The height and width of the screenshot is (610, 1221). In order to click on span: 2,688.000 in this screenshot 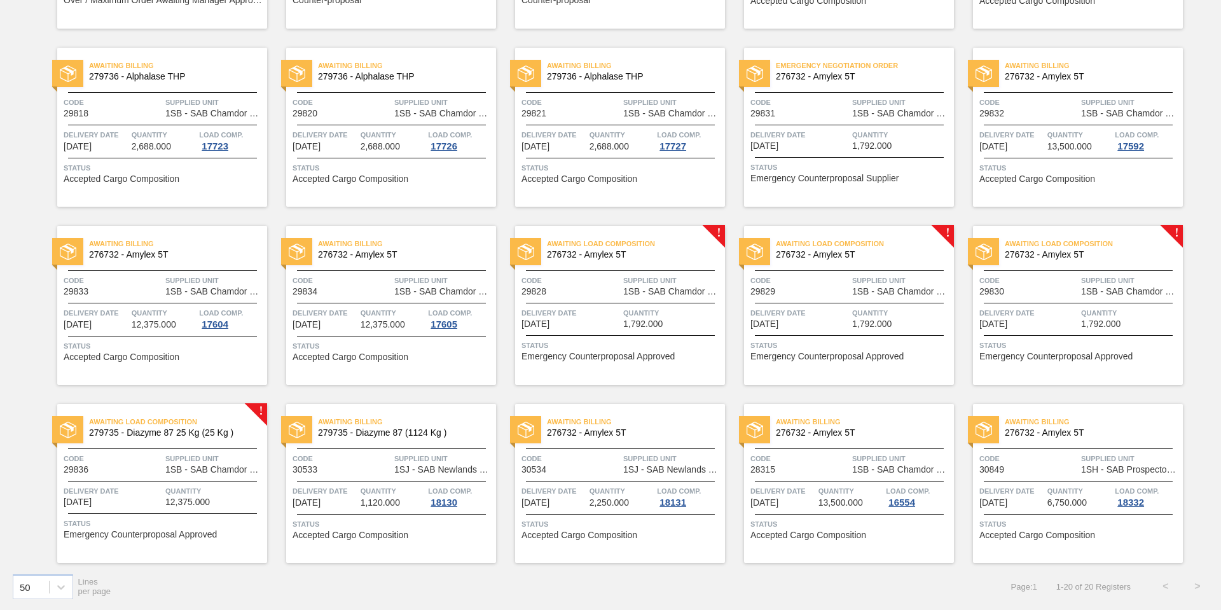, I will do `click(609, 146)`.